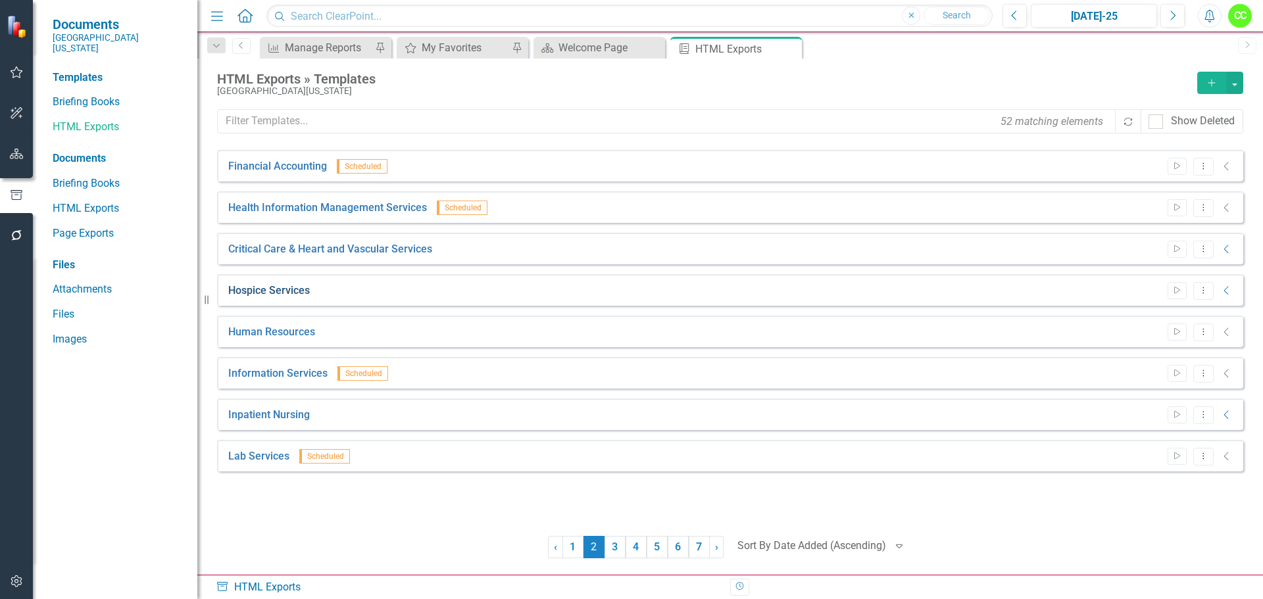  Describe the element at coordinates (956, 15) in the screenshot. I see `span: Search` at that location.